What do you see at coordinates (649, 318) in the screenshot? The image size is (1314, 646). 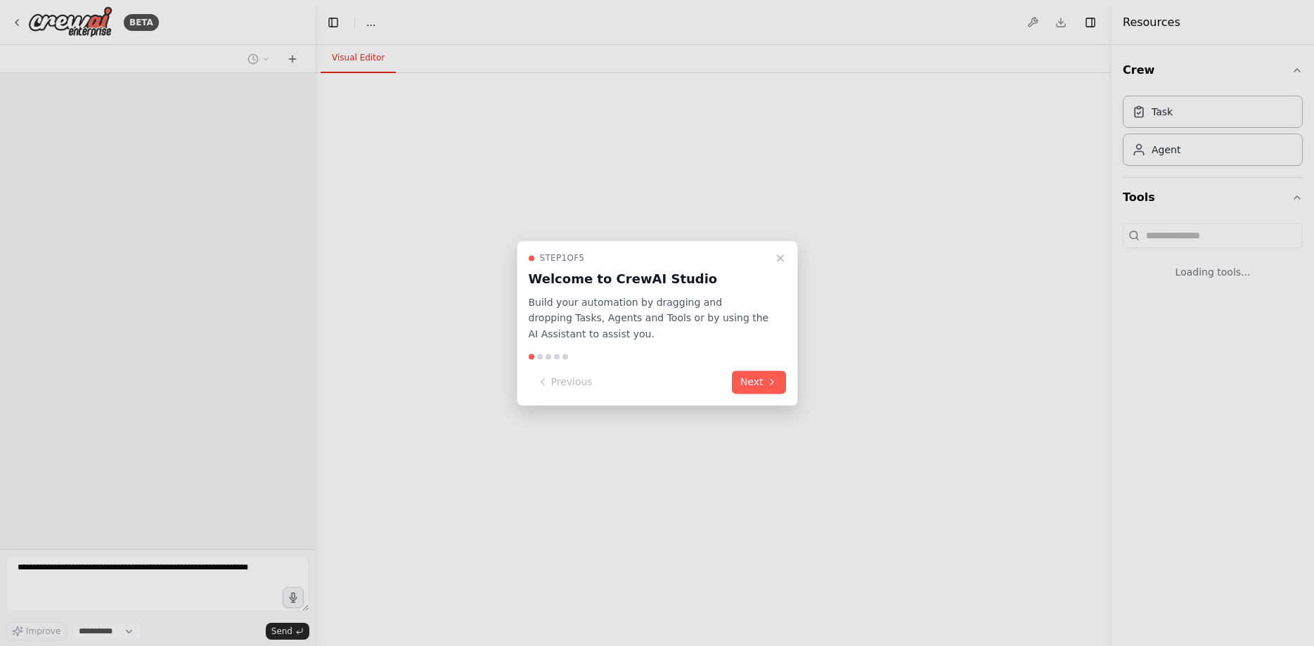 I see `p: Build your automation by dragging and dropping Tasks, Agents and Tools or by using the AI Assista...` at bounding box center [649, 318].